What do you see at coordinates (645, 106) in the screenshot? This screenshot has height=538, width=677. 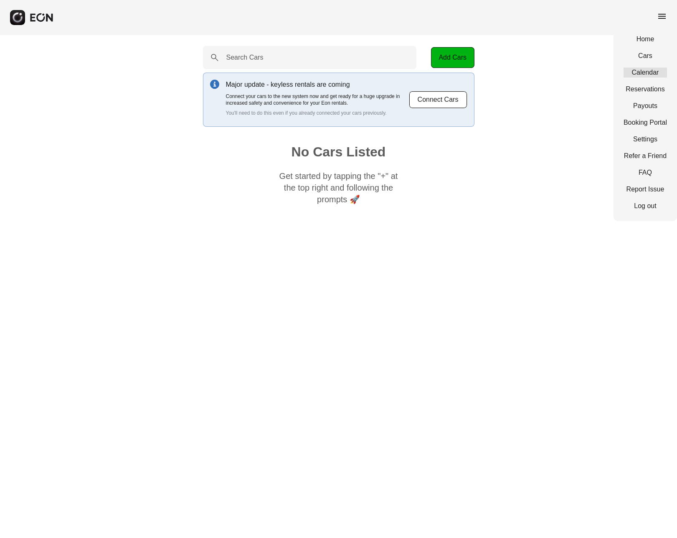 I see `a: Payouts` at bounding box center [645, 106].